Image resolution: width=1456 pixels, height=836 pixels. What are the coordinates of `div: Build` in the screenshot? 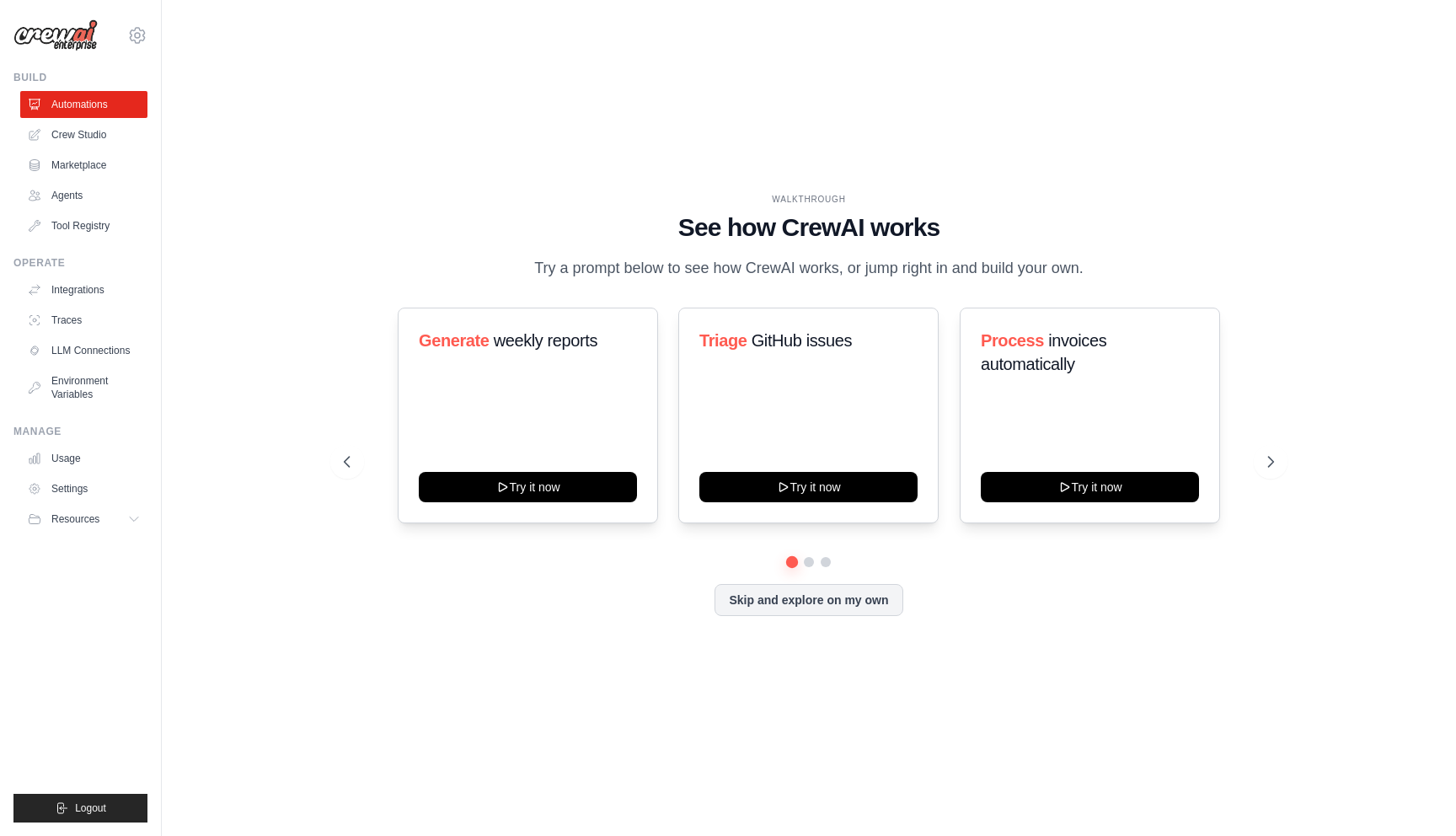 It's located at (80, 77).